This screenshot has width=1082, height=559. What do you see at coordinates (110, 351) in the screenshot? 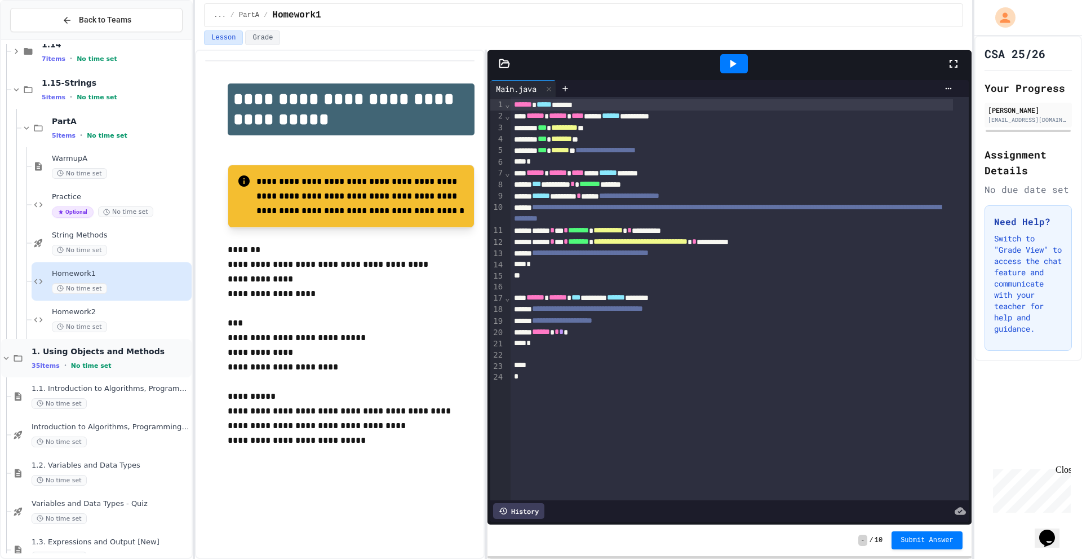
I see `span: 1. Using Objects and Methods` at bounding box center [110, 351].